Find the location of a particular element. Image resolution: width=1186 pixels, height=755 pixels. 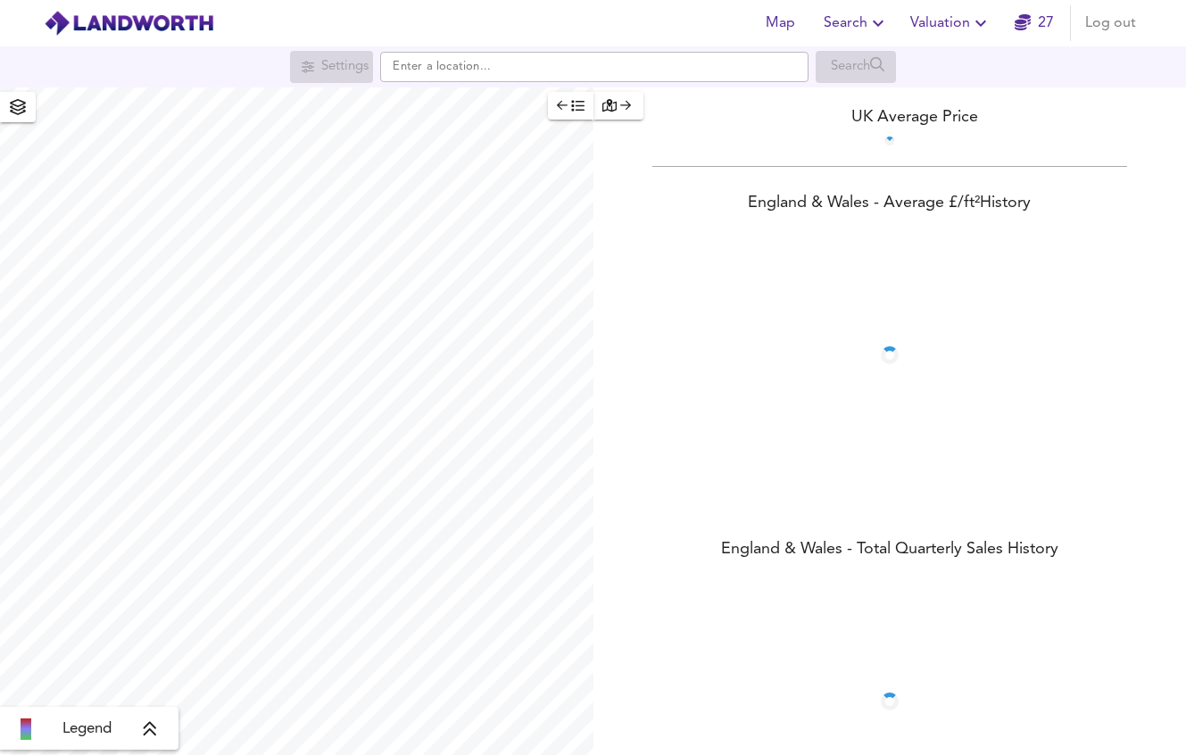

button: Search is located at coordinates (856, 23).